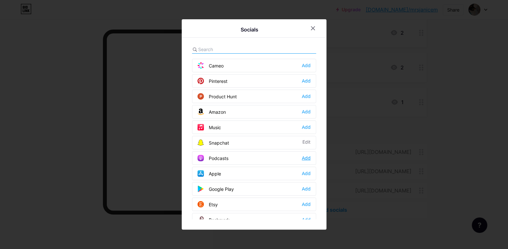 The width and height of the screenshot is (508, 249). I want to click on div: Pinterest, so click(213, 81).